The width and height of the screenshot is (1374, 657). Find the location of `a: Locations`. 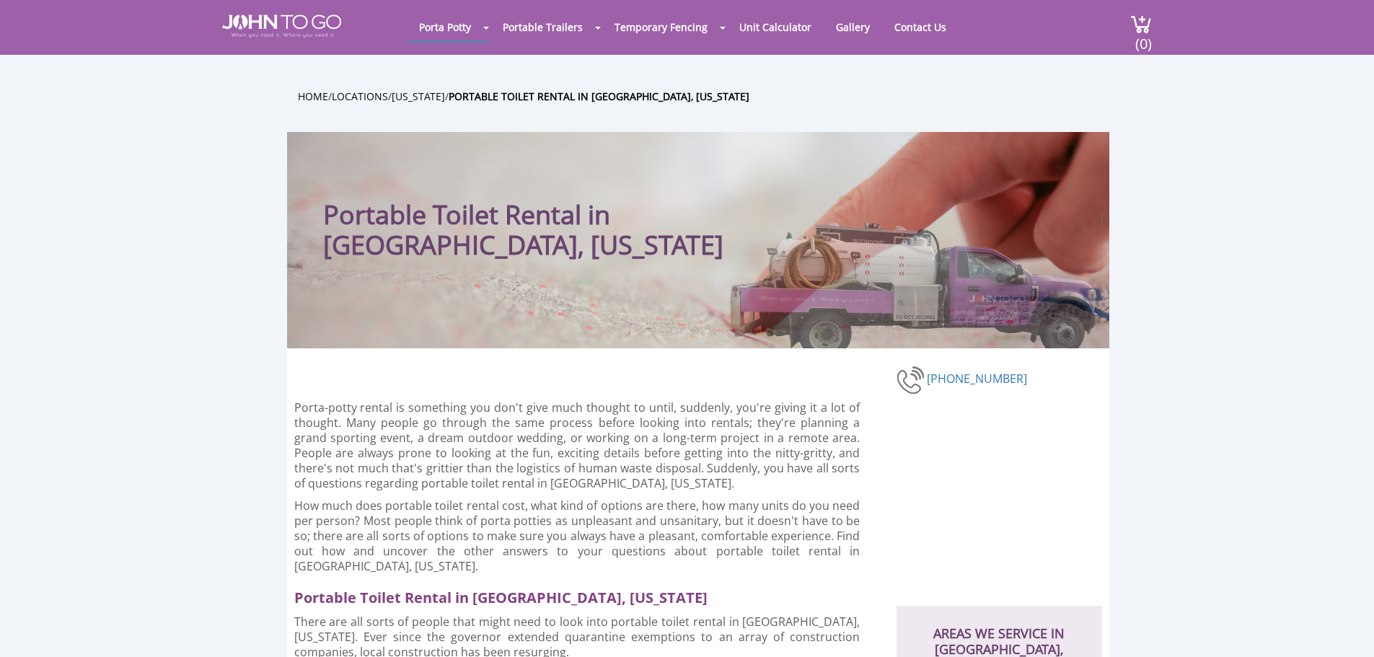

a: Locations is located at coordinates (360, 96).